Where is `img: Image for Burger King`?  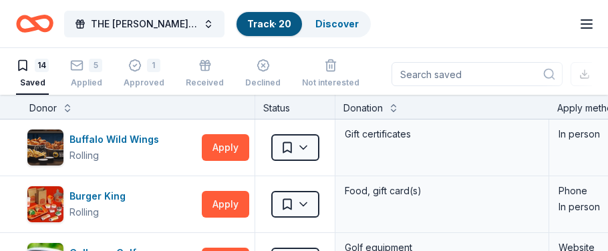 img: Image for Burger King is located at coordinates (45, 205).